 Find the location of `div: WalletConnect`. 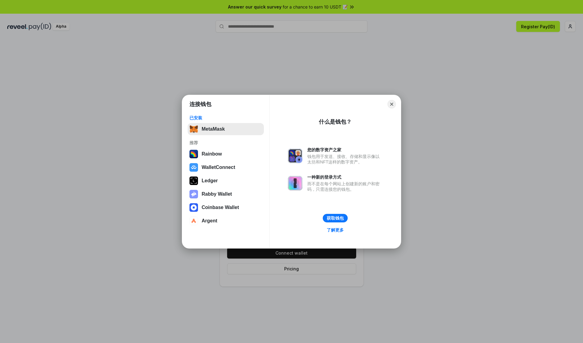

div: WalletConnect is located at coordinates (218, 167).